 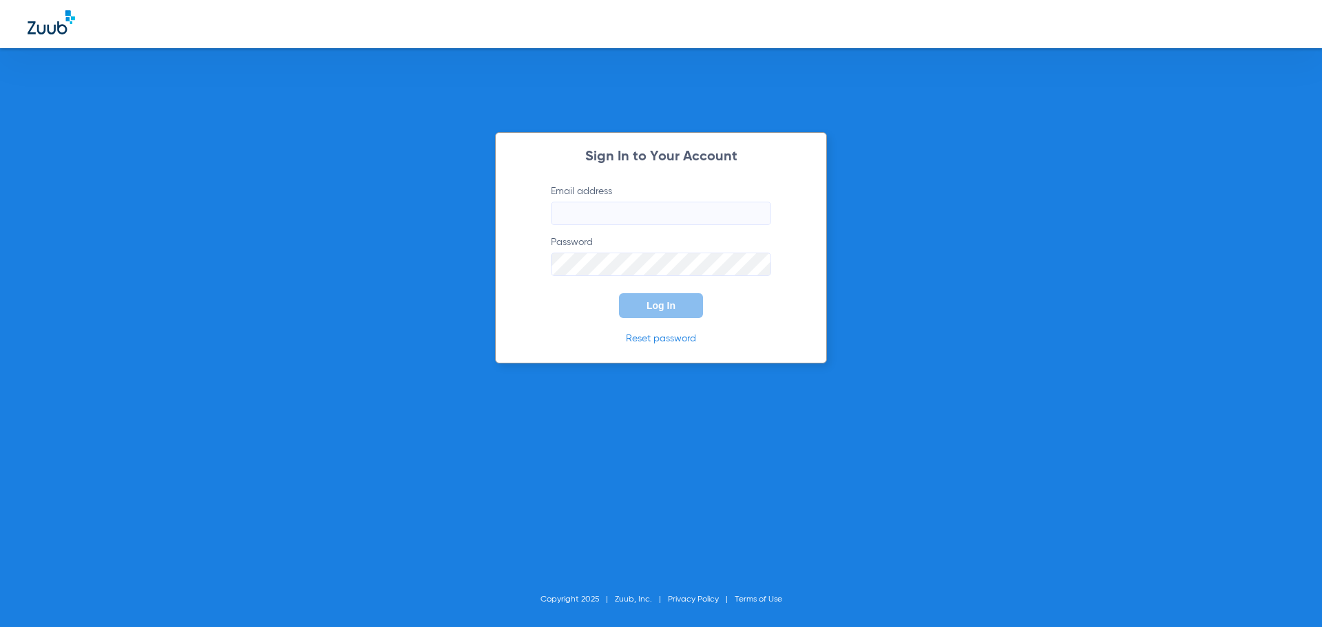 What do you see at coordinates (661, 306) in the screenshot?
I see `span: Log In` at bounding box center [661, 306].